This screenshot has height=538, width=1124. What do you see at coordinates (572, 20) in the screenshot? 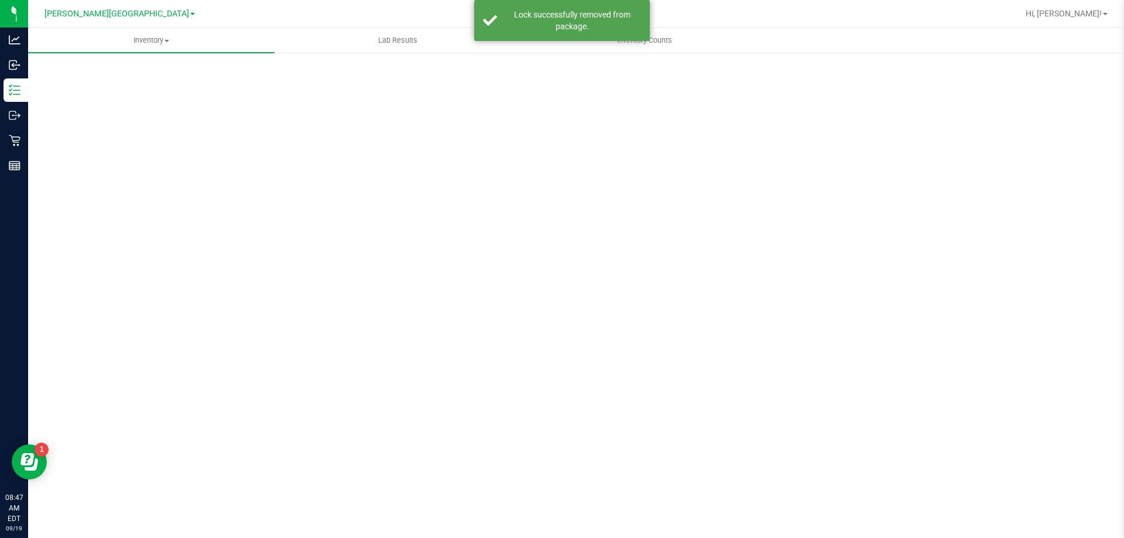
I see `div: Lock successfully removed from package.` at bounding box center [572, 20].